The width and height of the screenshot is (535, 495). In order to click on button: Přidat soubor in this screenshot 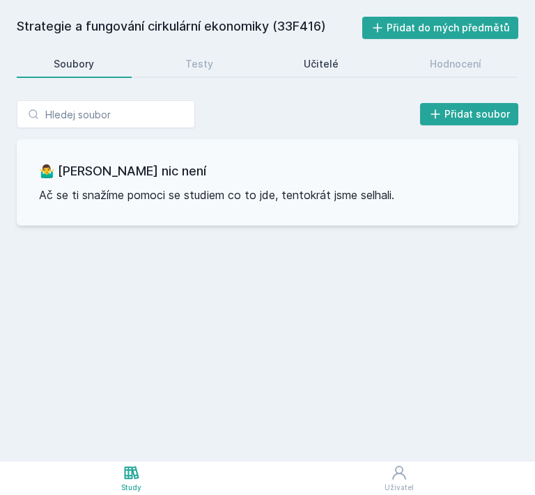, I will do `click(469, 114)`.